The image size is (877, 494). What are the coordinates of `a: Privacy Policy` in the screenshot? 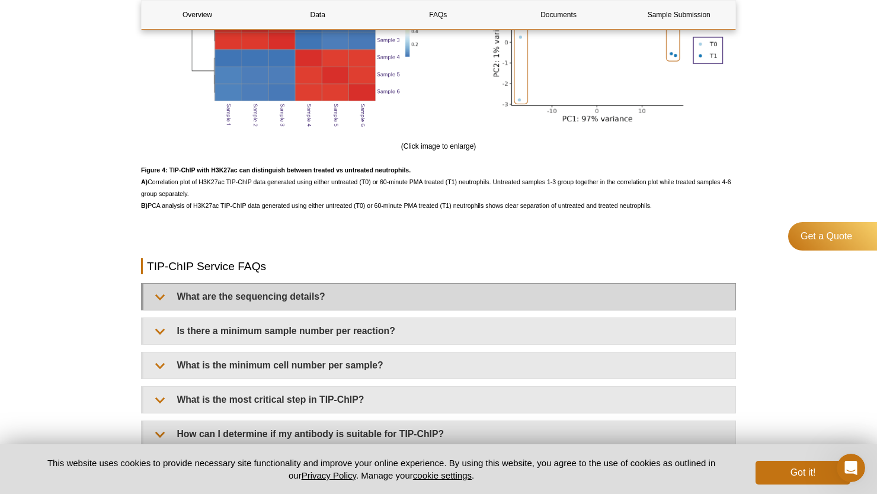 It's located at (329, 475).